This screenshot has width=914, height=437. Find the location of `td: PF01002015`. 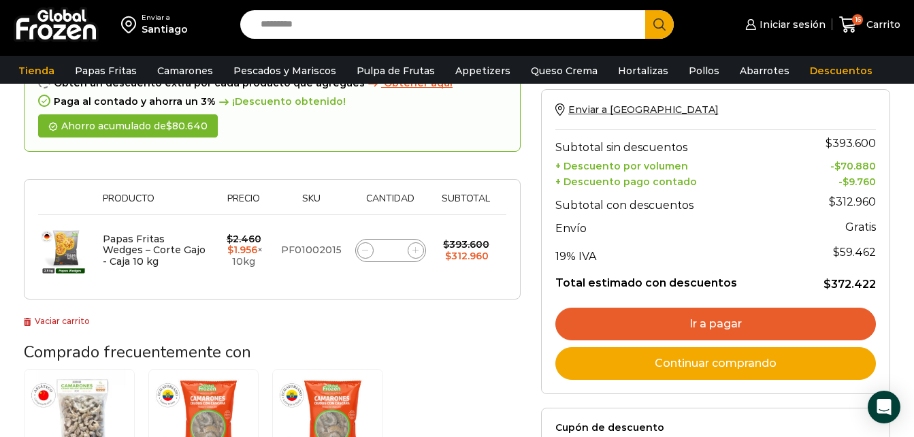

td: PF01002015 is located at coordinates (311, 250).